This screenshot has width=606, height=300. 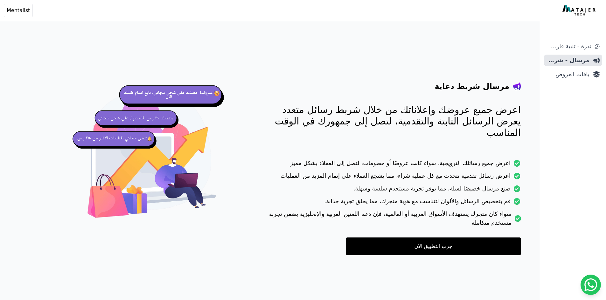 What do you see at coordinates (389, 221) in the screenshot?
I see `li: سواء كان متجرك يستهدف الأسواق العربية أو العالمية، فإن دعم اللغتين العربية والإنجليزية يضمن تجربة...` at bounding box center [389, 221].